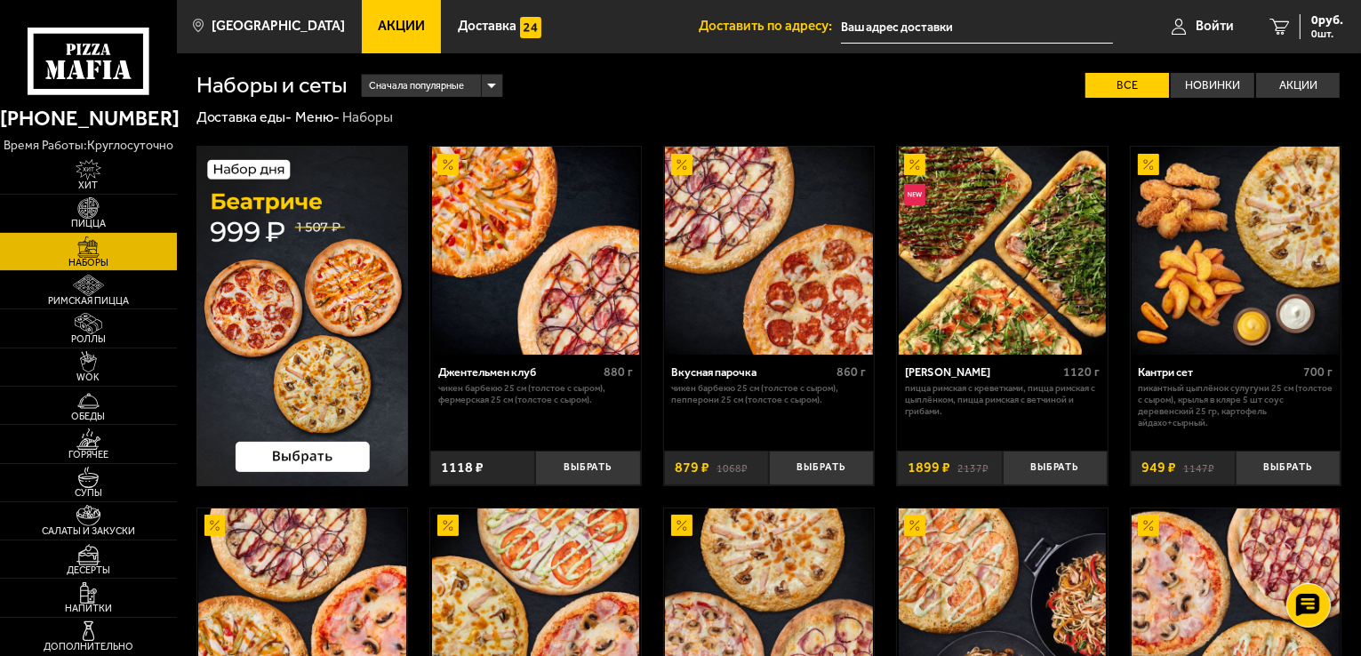  I want to click on label: Все, so click(1127, 85).